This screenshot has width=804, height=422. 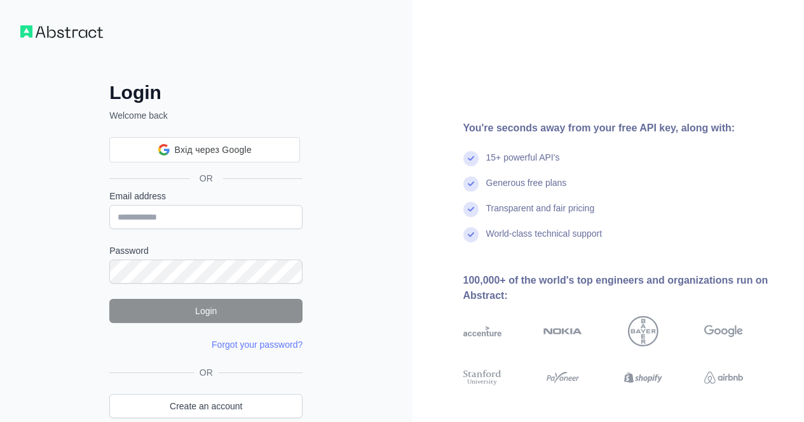 I want to click on img: stanford university, so click(x=482, y=378).